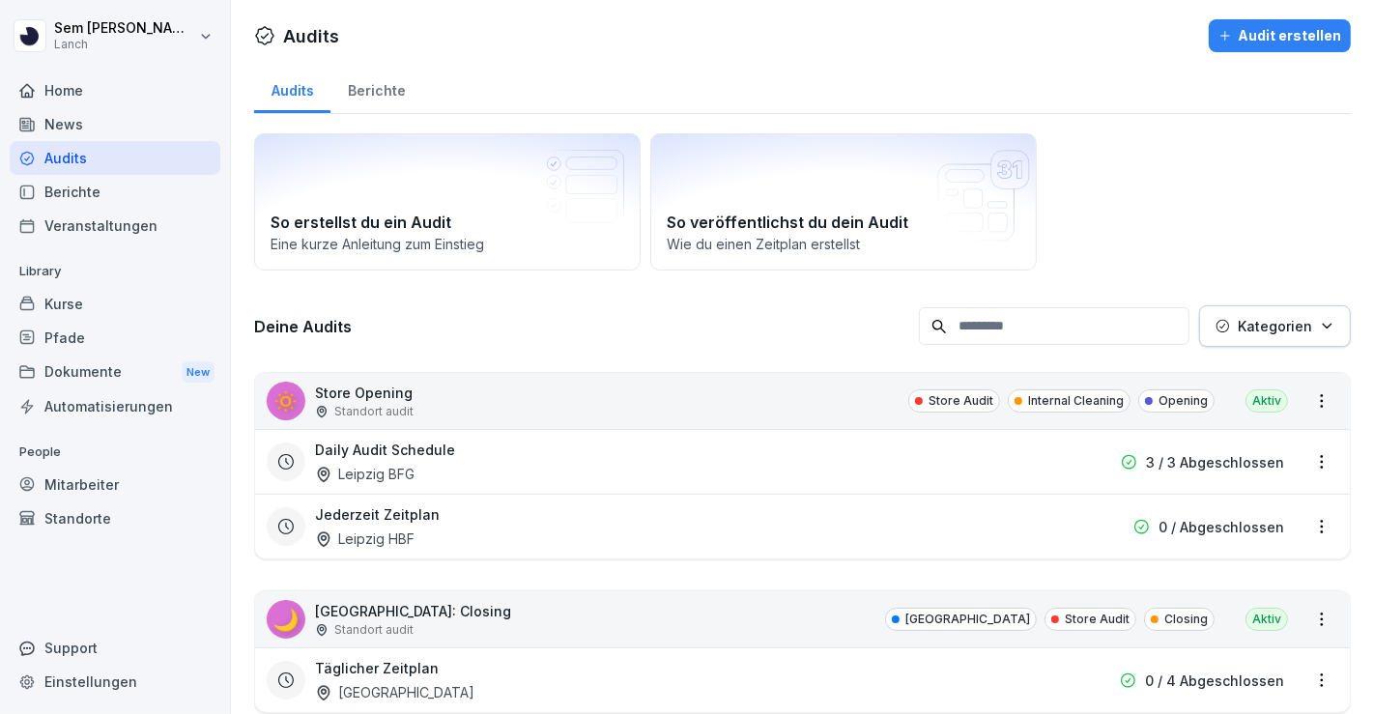 The height and width of the screenshot is (714, 1374). What do you see at coordinates (843, 222) in the screenshot?
I see `h2: So veröffentlichst du dein Audit` at bounding box center [843, 222].